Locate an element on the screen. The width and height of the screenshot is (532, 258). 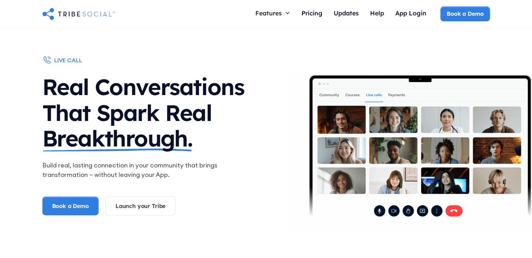
a: Help is located at coordinates (377, 14).